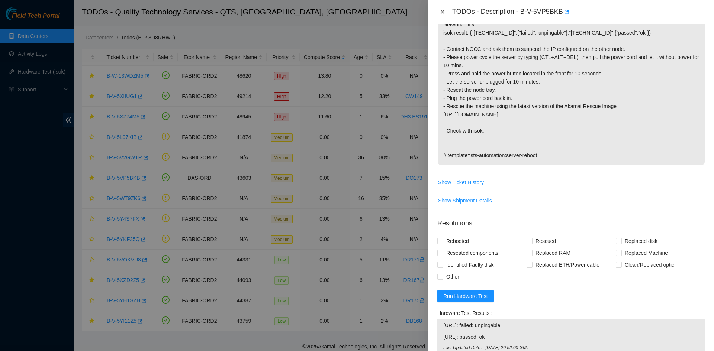  I want to click on span: Other, so click(452, 277).